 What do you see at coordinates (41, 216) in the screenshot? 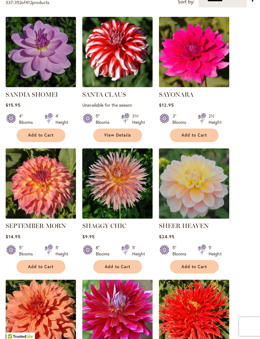
I see `a: September Morn` at bounding box center [41, 216].